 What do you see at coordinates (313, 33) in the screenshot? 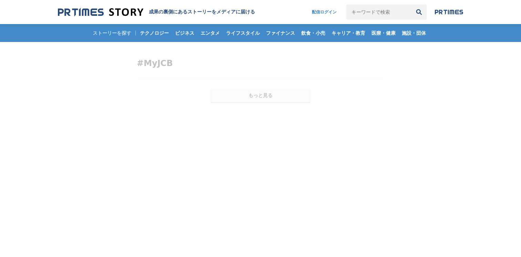
I see `span: 飲食・小売` at bounding box center [313, 33].